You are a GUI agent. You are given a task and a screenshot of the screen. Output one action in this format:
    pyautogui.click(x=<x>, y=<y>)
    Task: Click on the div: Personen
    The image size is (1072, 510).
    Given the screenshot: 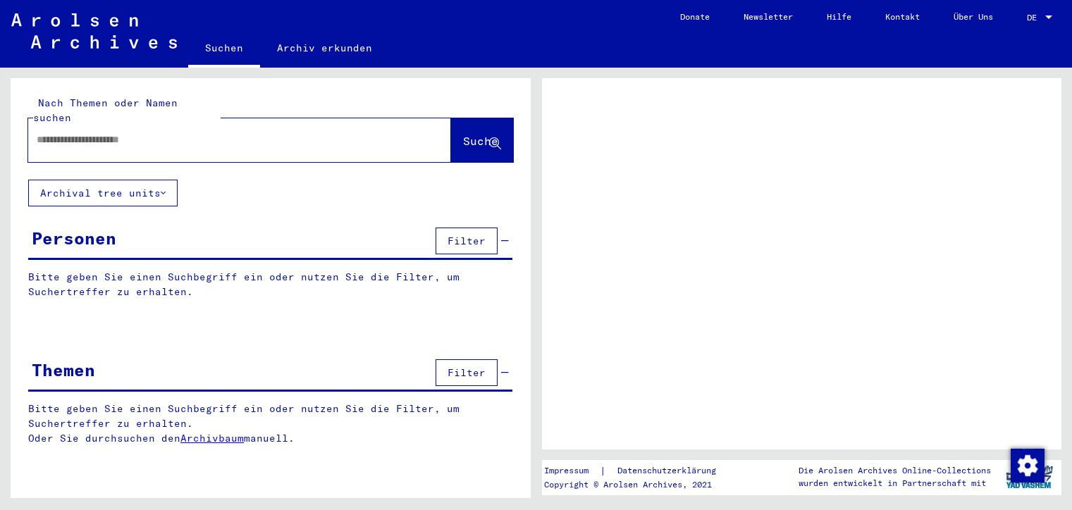 What is the action you would take?
    pyautogui.click(x=74, y=238)
    